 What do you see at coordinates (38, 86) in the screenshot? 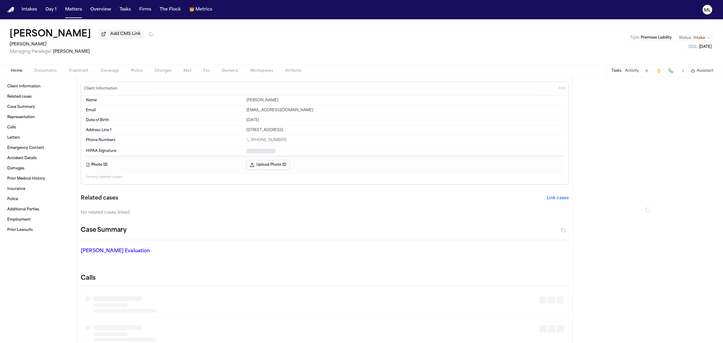
I see `a: Client Information` at bounding box center [38, 86].